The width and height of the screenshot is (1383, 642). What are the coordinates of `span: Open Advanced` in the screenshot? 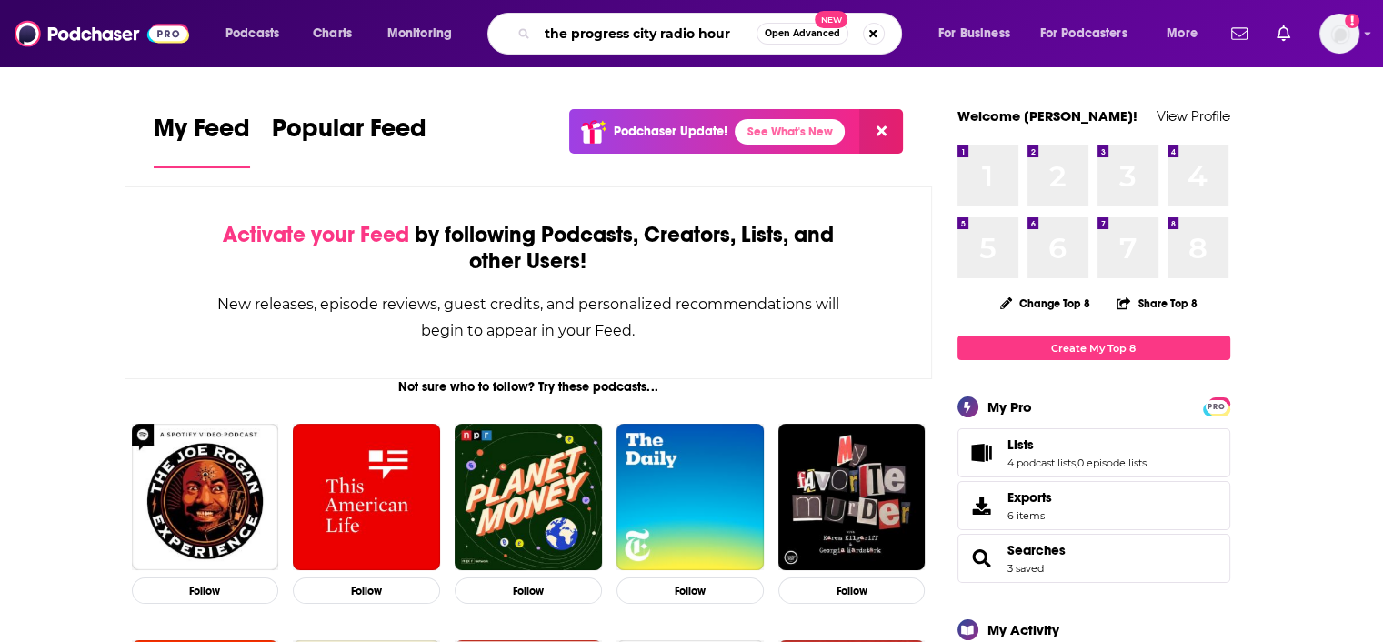 It's located at (802, 34).